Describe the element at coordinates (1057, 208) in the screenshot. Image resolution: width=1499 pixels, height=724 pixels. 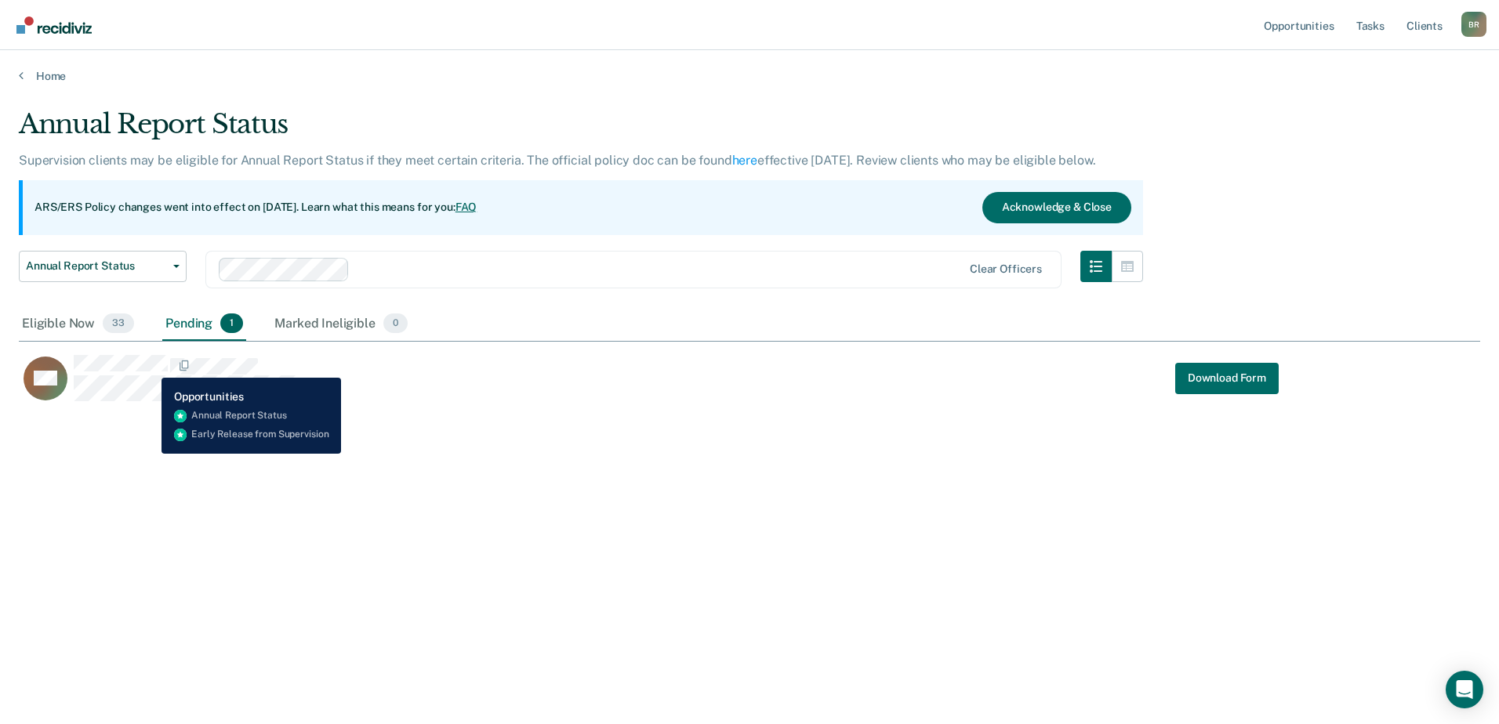
I see `button: Acknowledge & Close` at that location.